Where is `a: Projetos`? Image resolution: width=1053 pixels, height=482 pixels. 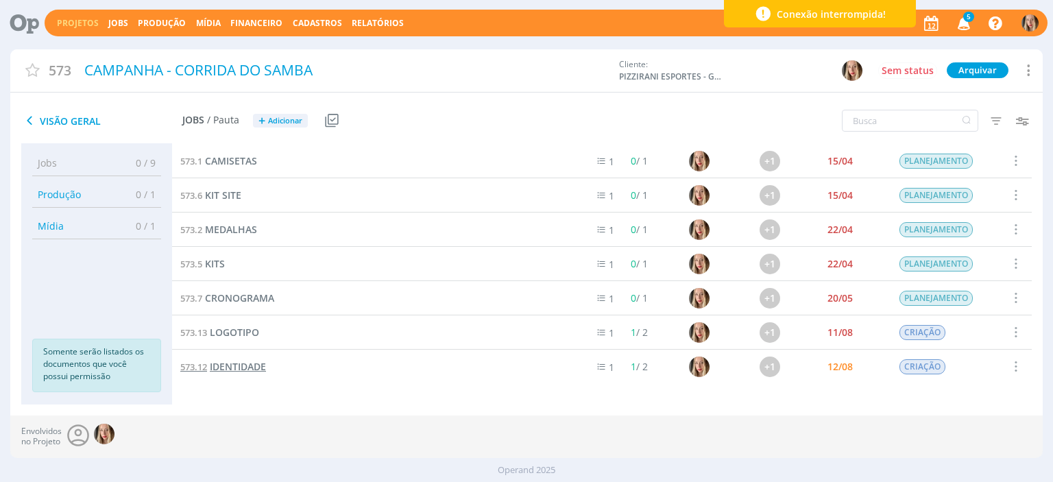 a: Projetos is located at coordinates (77, 23).